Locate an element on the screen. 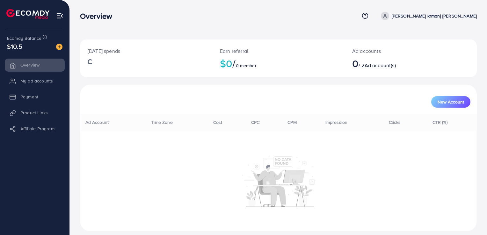  img: menu is located at coordinates (60, 16).